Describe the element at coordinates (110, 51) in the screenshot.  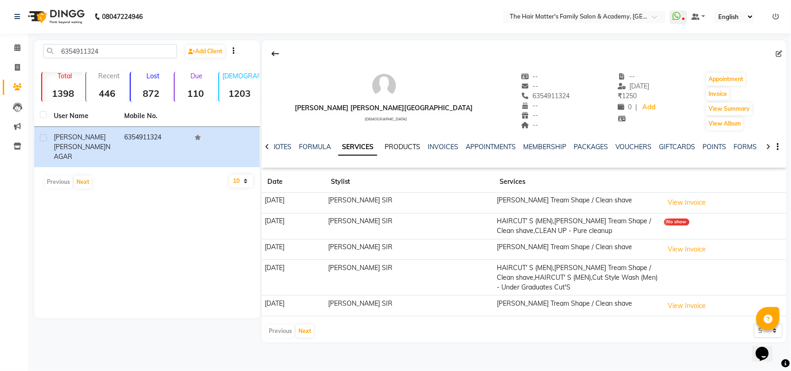
I see `input: Search by Name/Mobile/Email/Code` at that location.